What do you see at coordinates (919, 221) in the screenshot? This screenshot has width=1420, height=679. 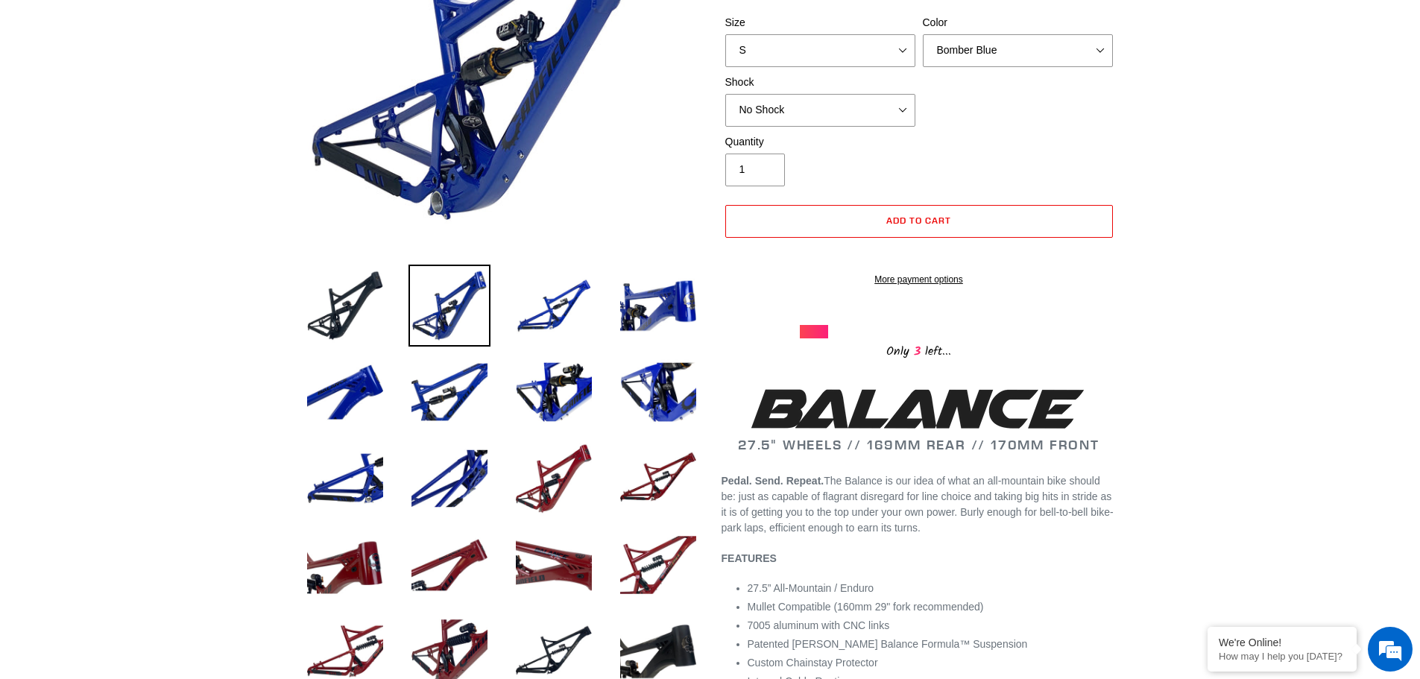 I see `button: Add to cart` at bounding box center [919, 221].